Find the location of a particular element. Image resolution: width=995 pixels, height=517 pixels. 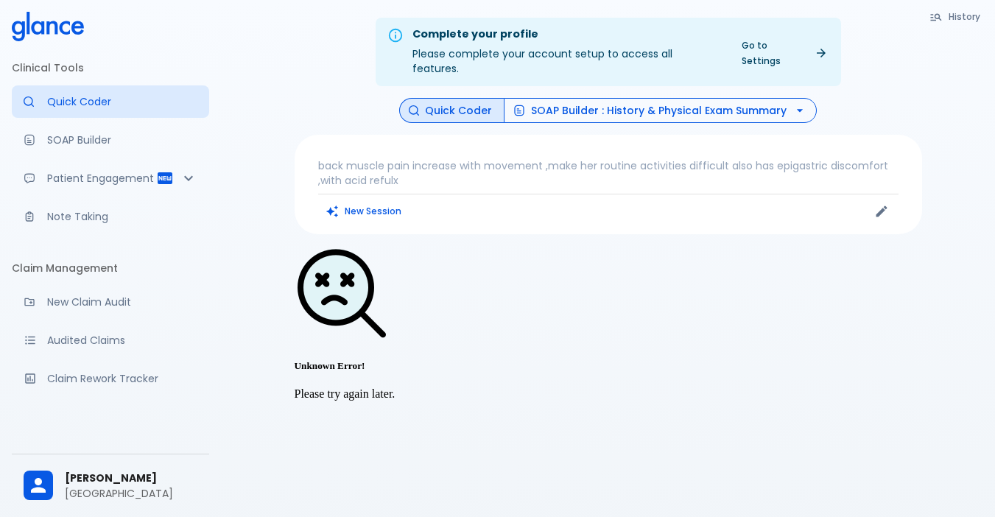

p: Note Taking is located at coordinates (122, 216).